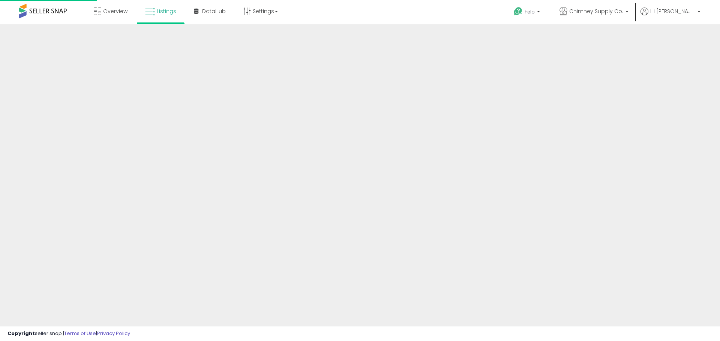 This screenshot has width=720, height=341. What do you see at coordinates (596, 11) in the screenshot?
I see `span: Chimney Supply Co.` at bounding box center [596, 11].